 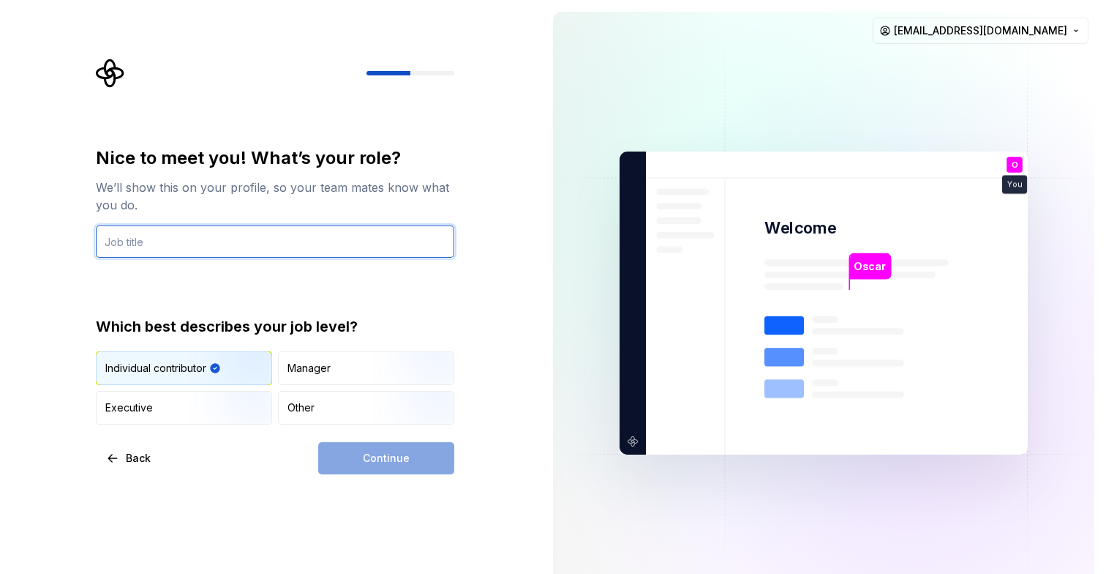 I want to click on p: You, so click(x=1015, y=184).